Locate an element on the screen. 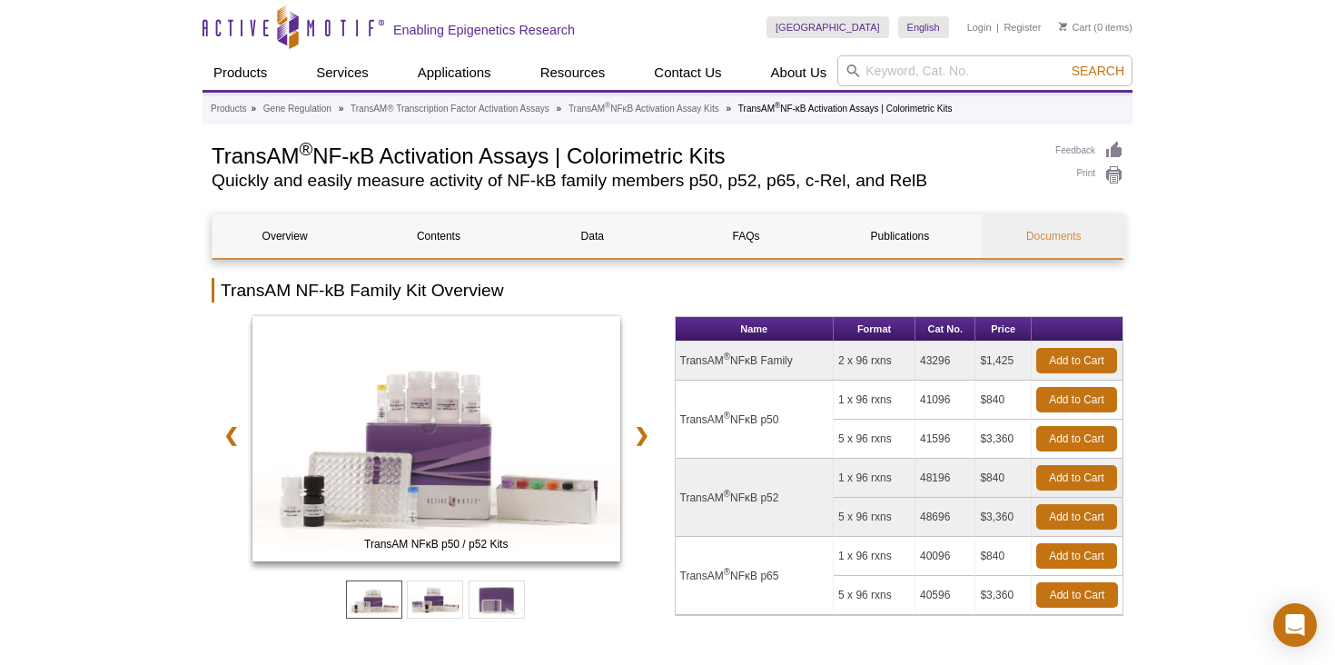 The image size is (1335, 665). h2: Enabling Epigenetics Research is located at coordinates (484, 30).